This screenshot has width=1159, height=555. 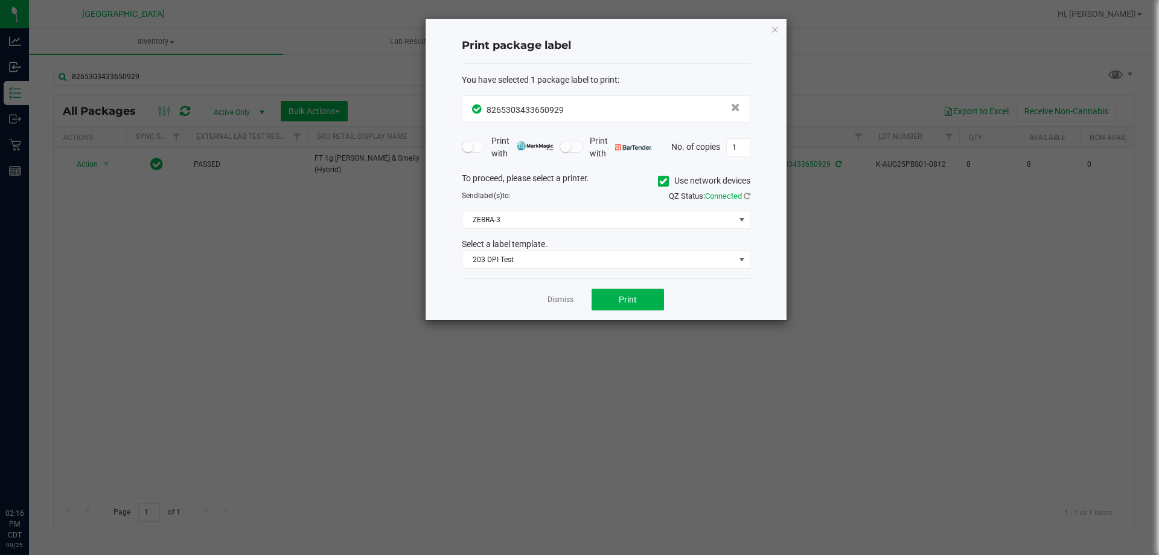 What do you see at coordinates (723, 196) in the screenshot?
I see `span: Connected` at bounding box center [723, 196].